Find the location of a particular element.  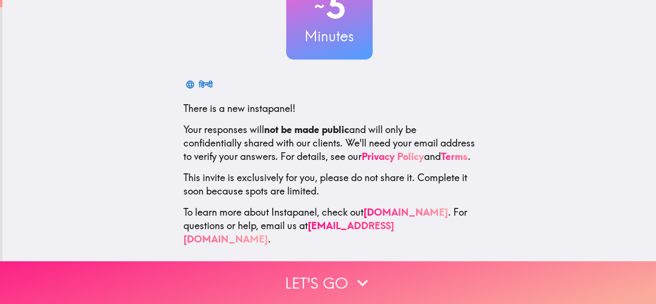

a: Privacy Policy is located at coordinates (393, 156).